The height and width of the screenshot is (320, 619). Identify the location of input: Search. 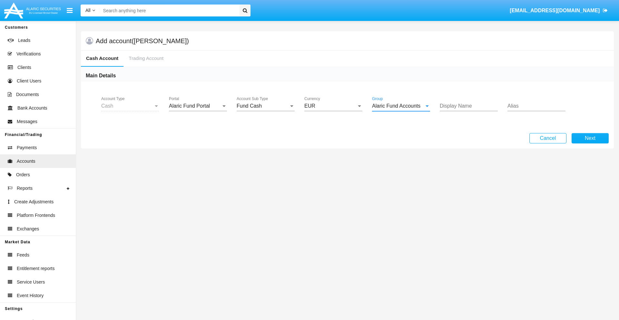
(169, 10).